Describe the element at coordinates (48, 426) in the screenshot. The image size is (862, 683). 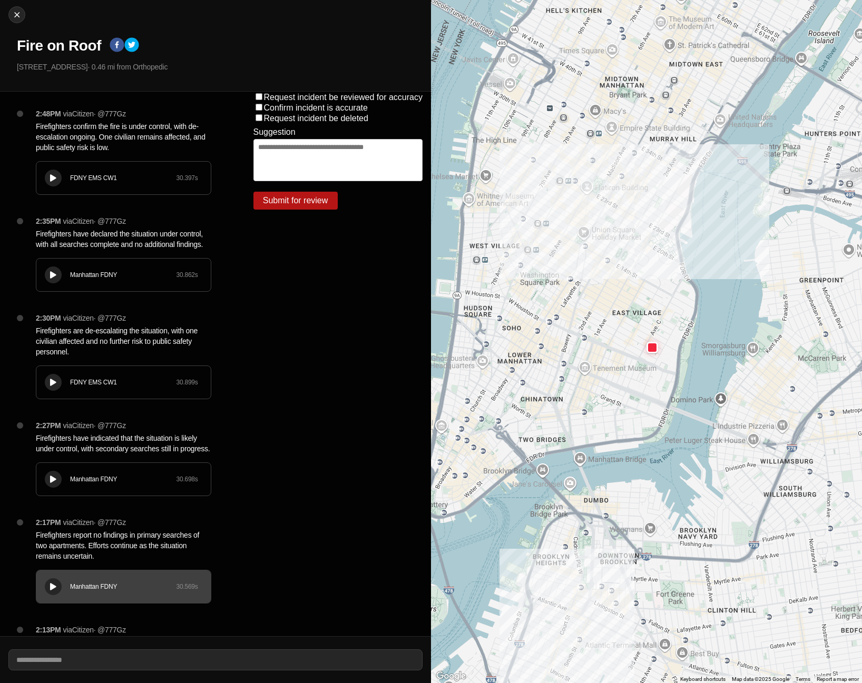
I see `p: 2:27PM` at that location.